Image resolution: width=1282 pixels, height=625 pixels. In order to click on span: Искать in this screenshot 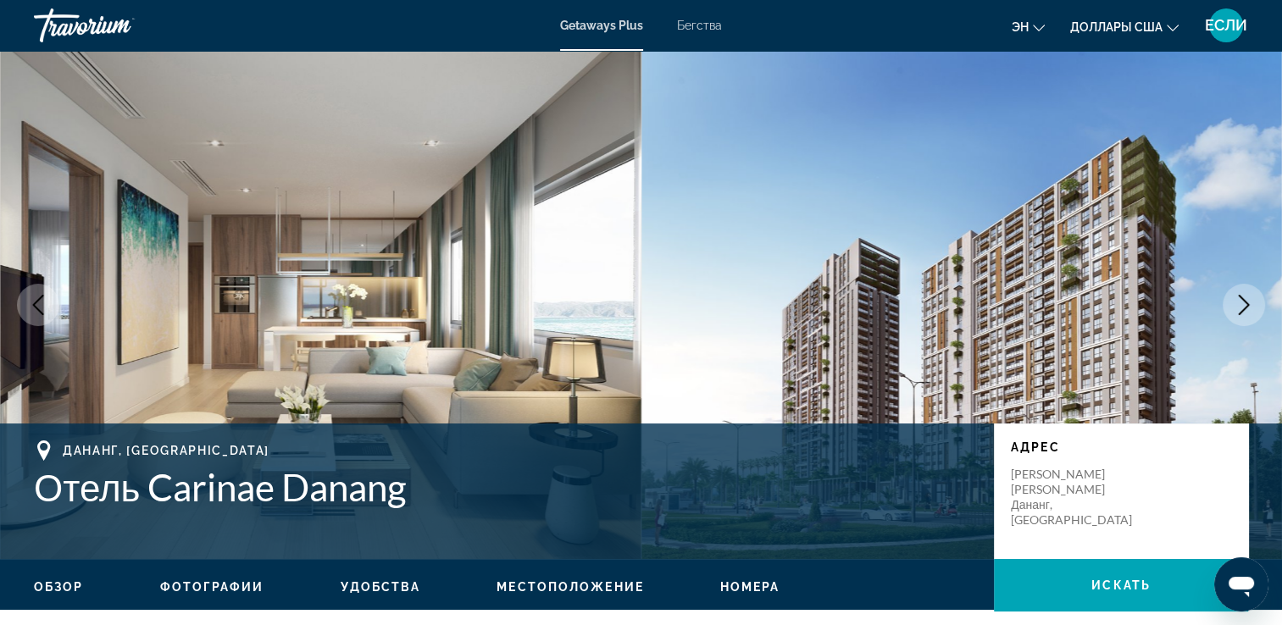, I will do `click(1121, 586)`.